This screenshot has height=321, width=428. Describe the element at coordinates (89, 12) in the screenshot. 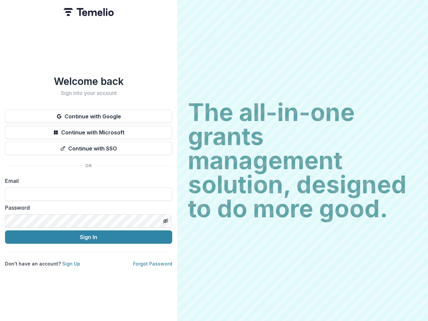

I see `img: Temelio` at that location.